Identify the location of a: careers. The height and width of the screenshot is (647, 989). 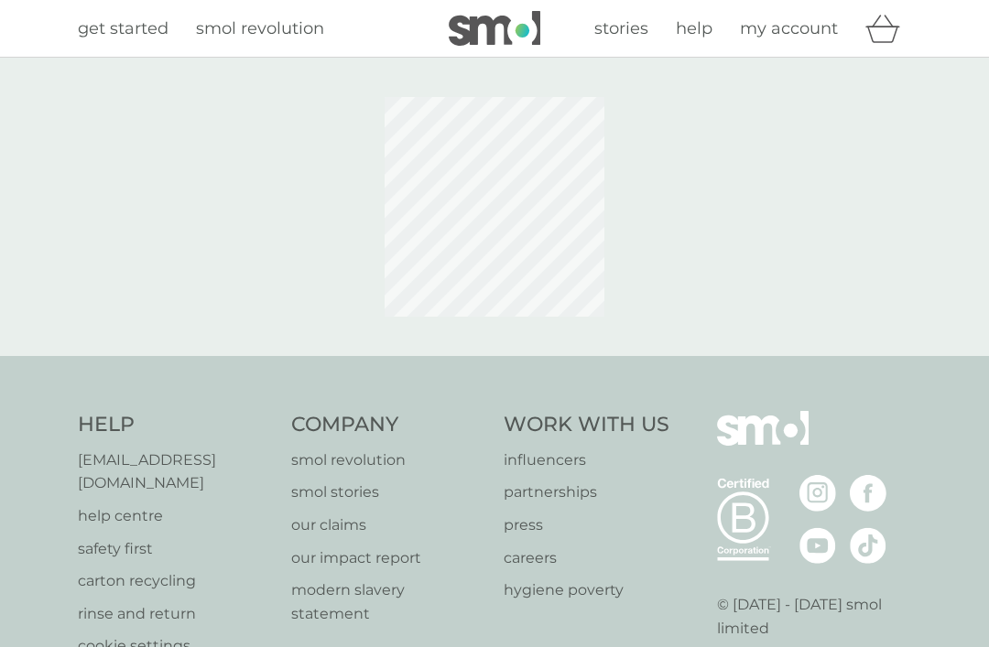
(586, 559).